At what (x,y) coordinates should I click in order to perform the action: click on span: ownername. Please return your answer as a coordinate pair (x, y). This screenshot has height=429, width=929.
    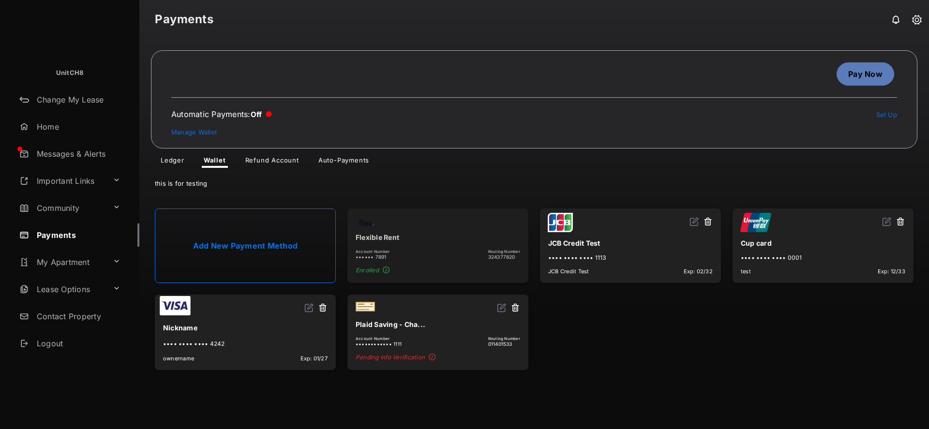
    Looking at the image, I should click on (179, 359).